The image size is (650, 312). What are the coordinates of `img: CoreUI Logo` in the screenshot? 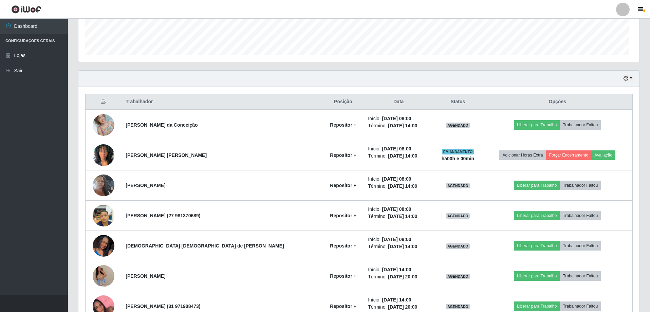 It's located at (26, 9).